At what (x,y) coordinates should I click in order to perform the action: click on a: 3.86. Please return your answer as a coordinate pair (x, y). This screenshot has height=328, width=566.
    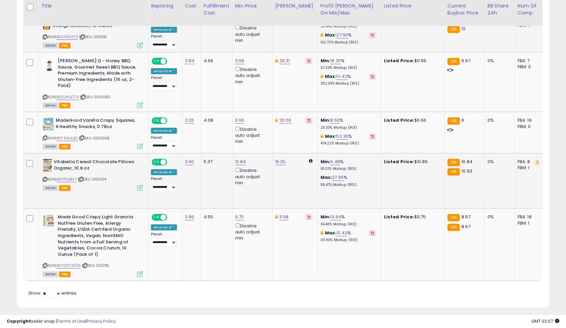
    Looking at the image, I should click on (190, 217).